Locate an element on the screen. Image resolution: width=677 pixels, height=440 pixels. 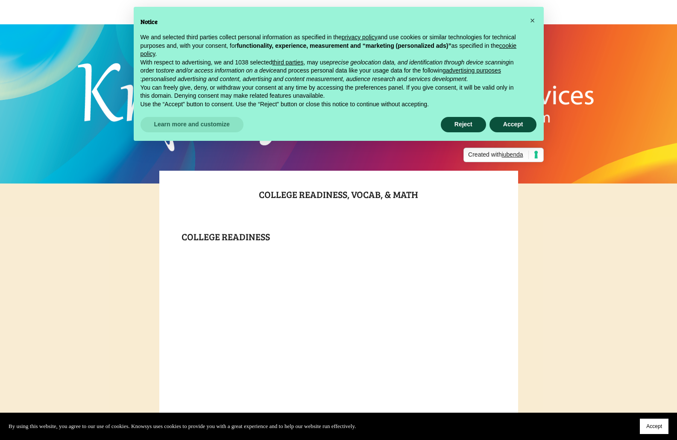
span: iubenda is located at coordinates (513, 155).